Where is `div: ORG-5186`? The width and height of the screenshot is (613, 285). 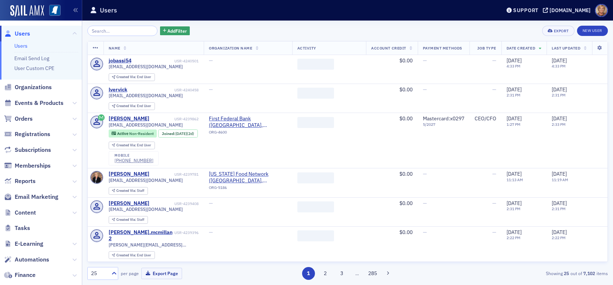 div: ORG-5186 is located at coordinates (248, 189).